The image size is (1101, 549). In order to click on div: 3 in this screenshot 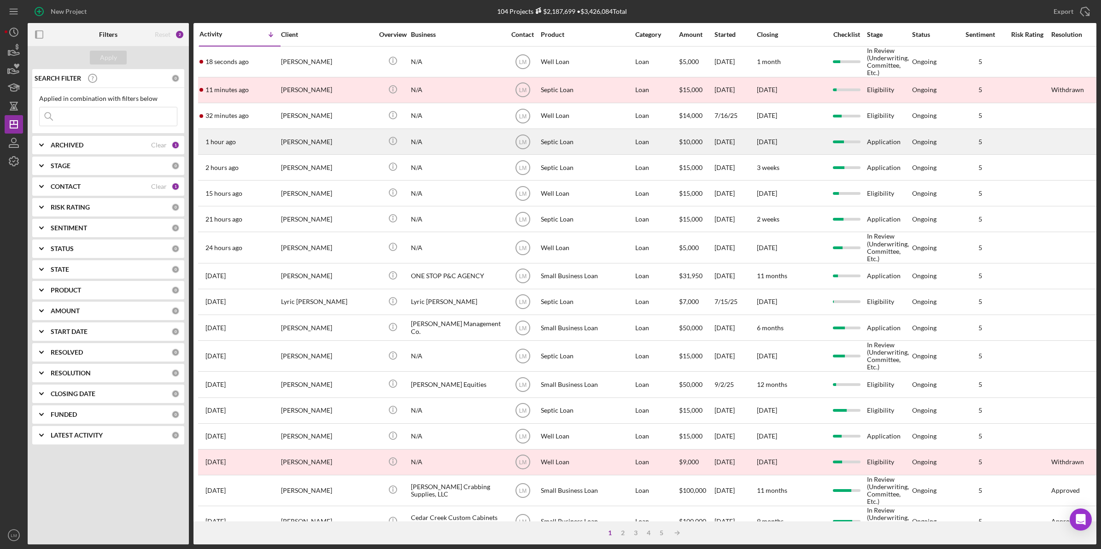, I will do `click(636, 533)`.